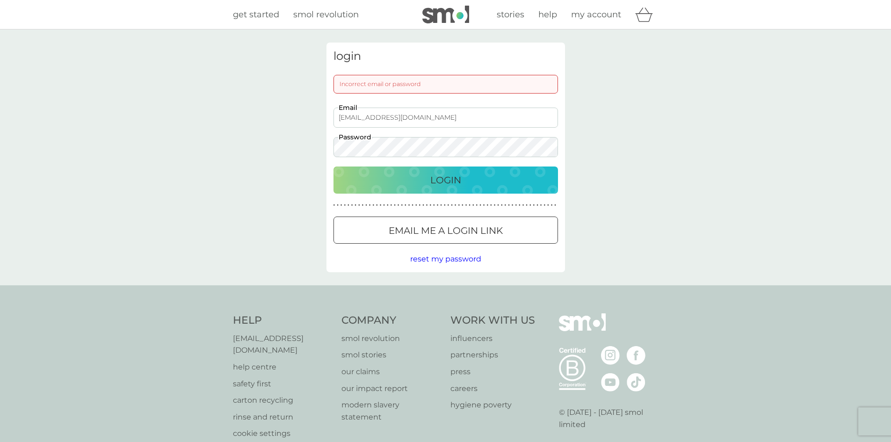 This screenshot has height=442, width=891. I want to click on p: careers, so click(493, 389).